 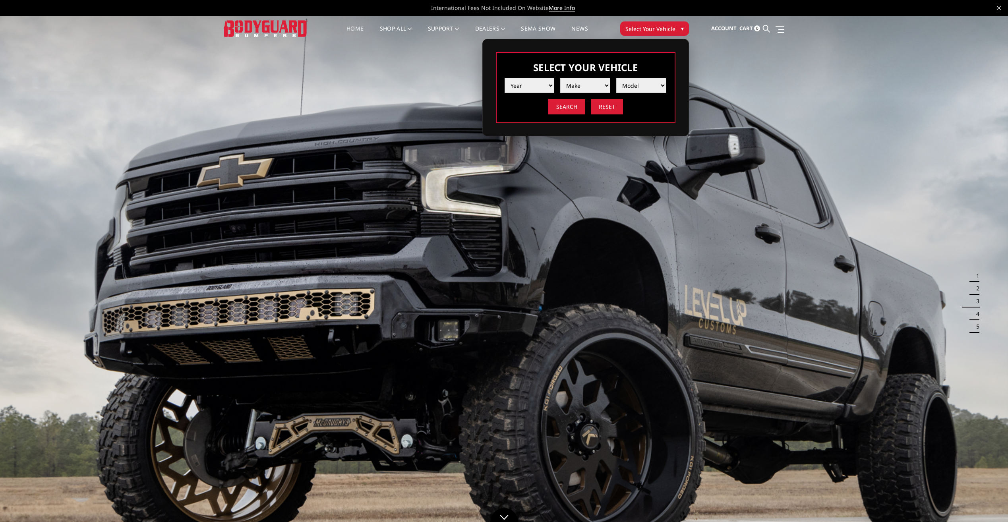 What do you see at coordinates (566, 106) in the screenshot?
I see `input: Search` at bounding box center [566, 106].